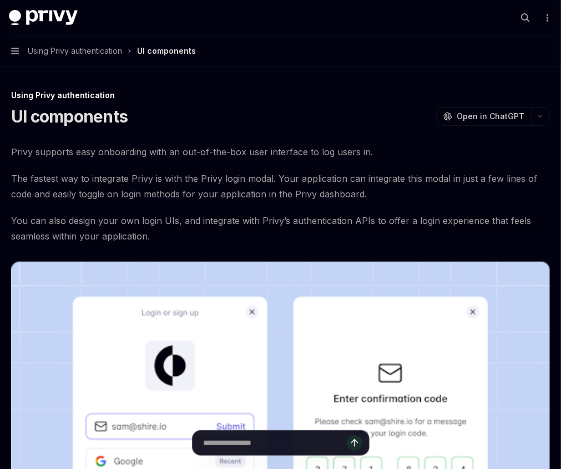 Image resolution: width=561 pixels, height=469 pixels. I want to click on button: Send message, so click(354, 443).